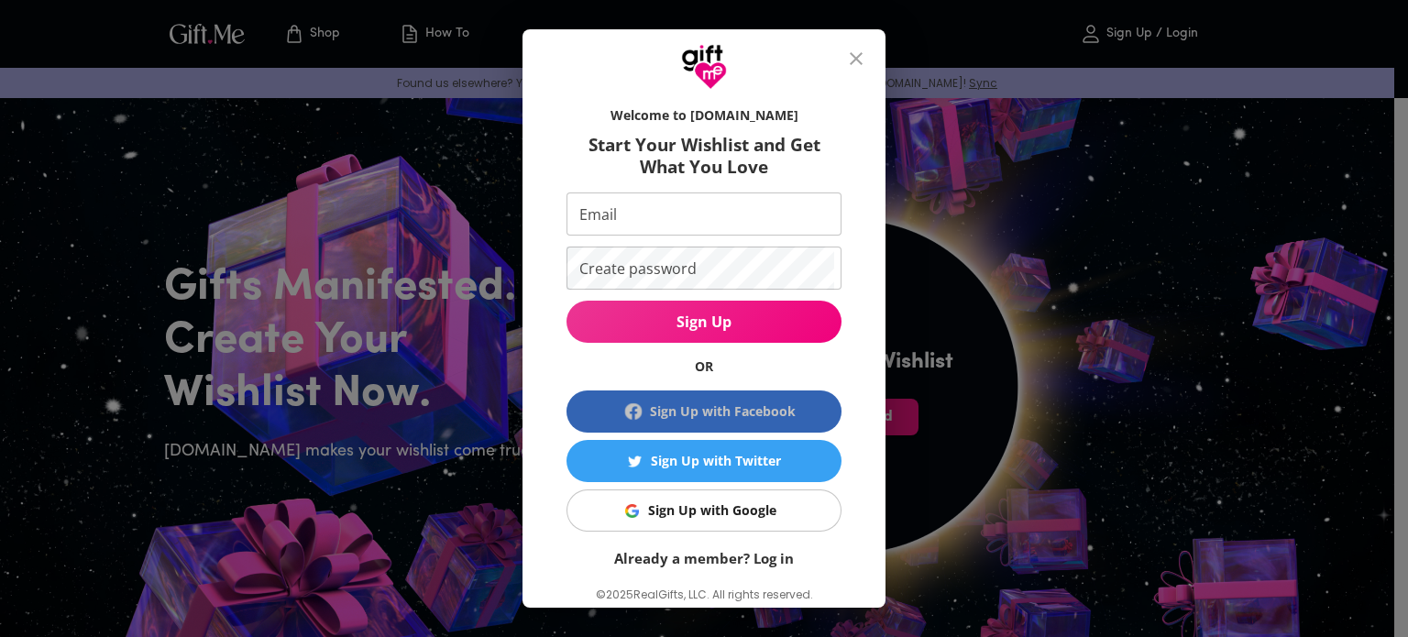 The height and width of the screenshot is (637, 1408). What do you see at coordinates (704, 322) in the screenshot?
I see `button: Sign Up` at bounding box center [704, 322].